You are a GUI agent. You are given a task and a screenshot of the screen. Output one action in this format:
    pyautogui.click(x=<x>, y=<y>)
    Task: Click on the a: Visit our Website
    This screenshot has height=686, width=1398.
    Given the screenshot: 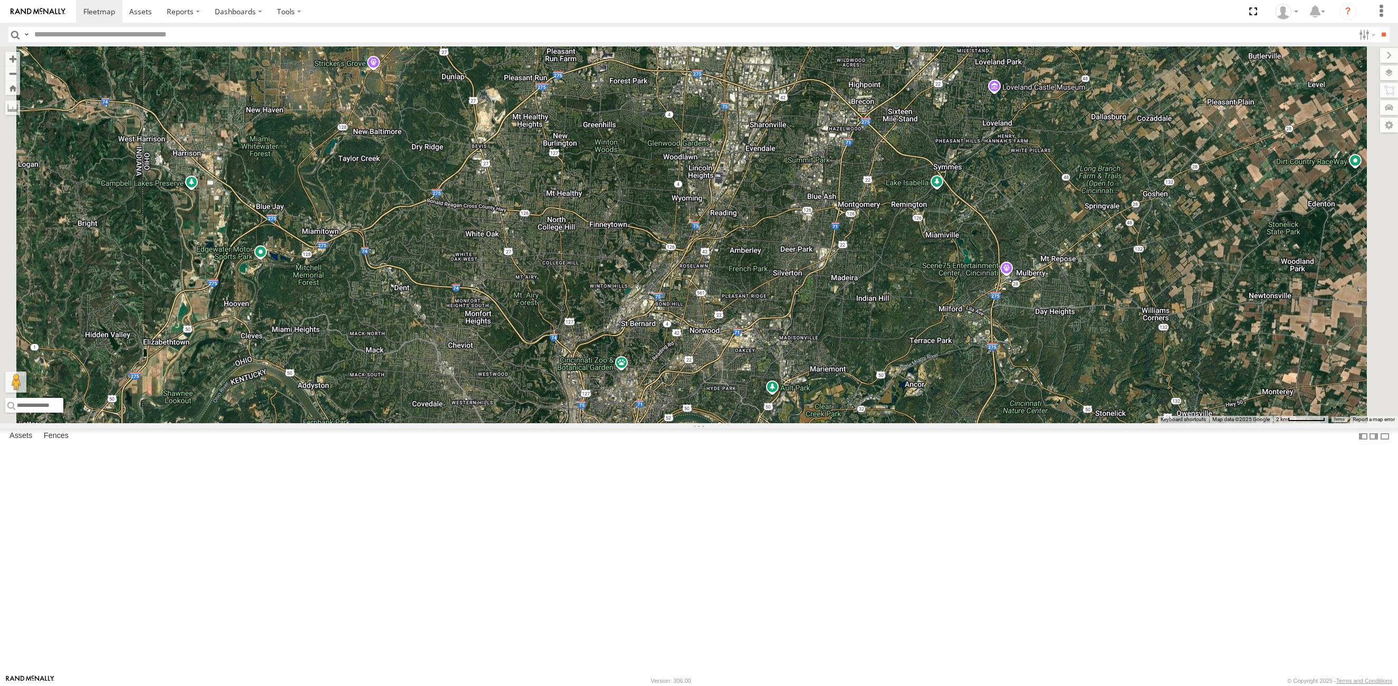 What is the action you would take?
    pyautogui.click(x=30, y=681)
    